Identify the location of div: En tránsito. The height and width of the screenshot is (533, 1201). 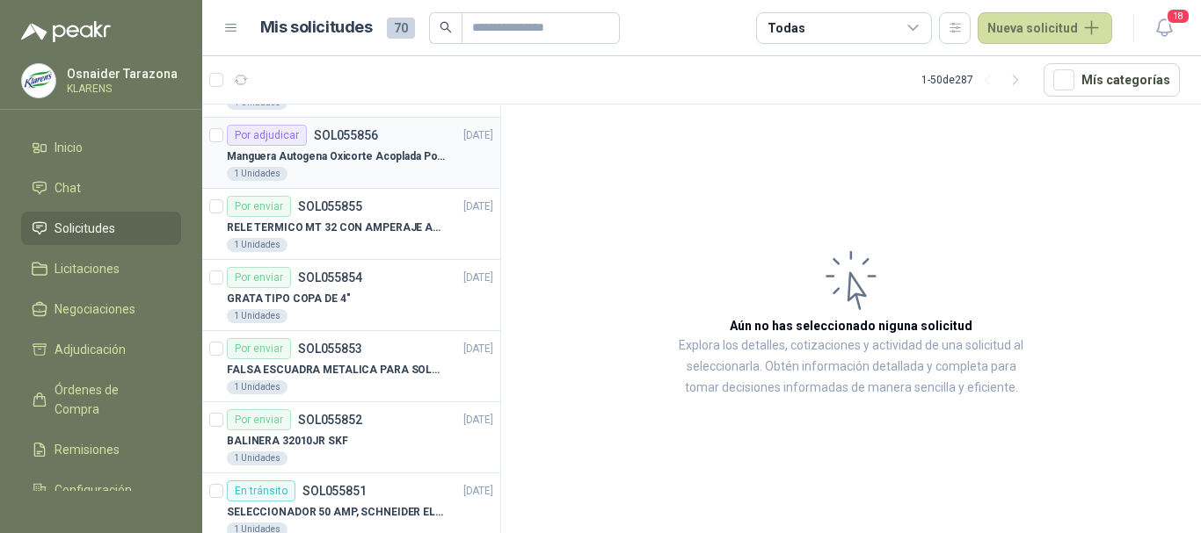
(261, 491).